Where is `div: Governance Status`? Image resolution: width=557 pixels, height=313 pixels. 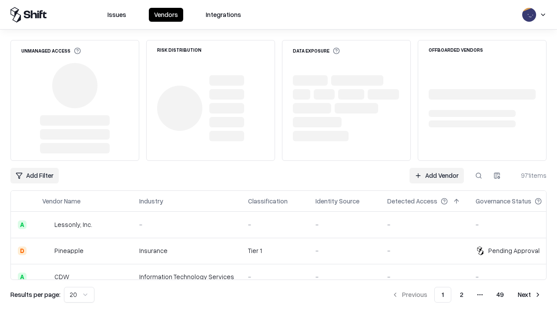
div: Governance Status is located at coordinates (503, 201).